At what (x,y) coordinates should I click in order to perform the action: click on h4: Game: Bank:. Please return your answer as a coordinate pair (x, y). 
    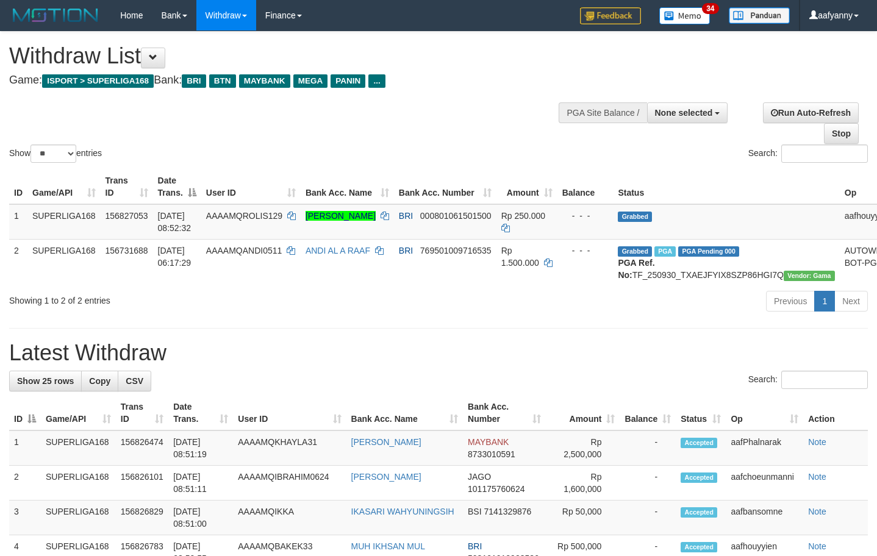
    Looking at the image, I should click on (291, 81).